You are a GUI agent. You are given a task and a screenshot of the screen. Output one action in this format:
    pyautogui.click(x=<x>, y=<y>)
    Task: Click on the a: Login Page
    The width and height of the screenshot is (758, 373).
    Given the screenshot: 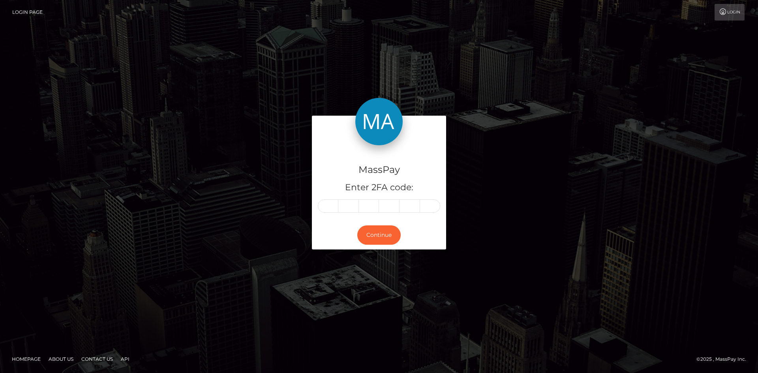 What is the action you would take?
    pyautogui.click(x=27, y=12)
    